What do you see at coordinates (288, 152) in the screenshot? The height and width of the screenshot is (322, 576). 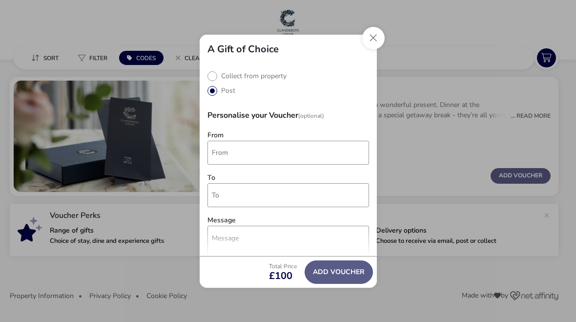 I see `input: from-firstName-1.1` at bounding box center [288, 152].